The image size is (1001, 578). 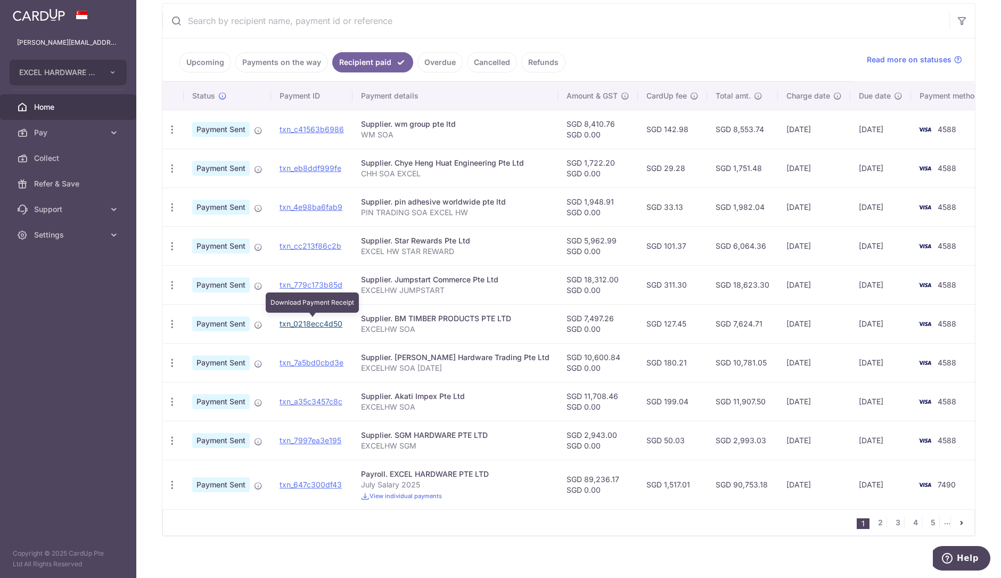 What do you see at coordinates (672, 484) in the screenshot?
I see `td: SGD 1,517.01` at bounding box center [672, 484].